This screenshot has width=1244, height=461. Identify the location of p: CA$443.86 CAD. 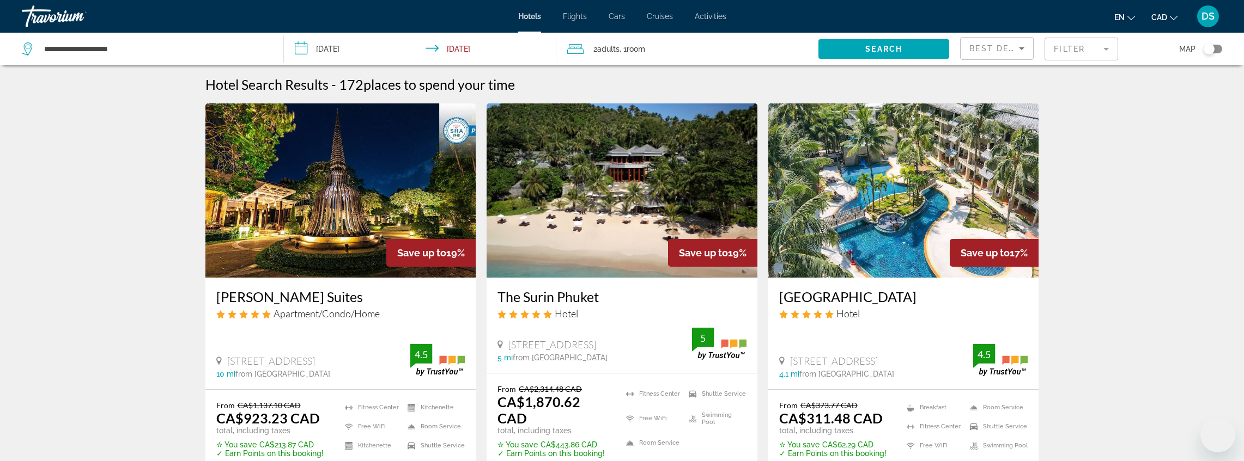
(554, 445).